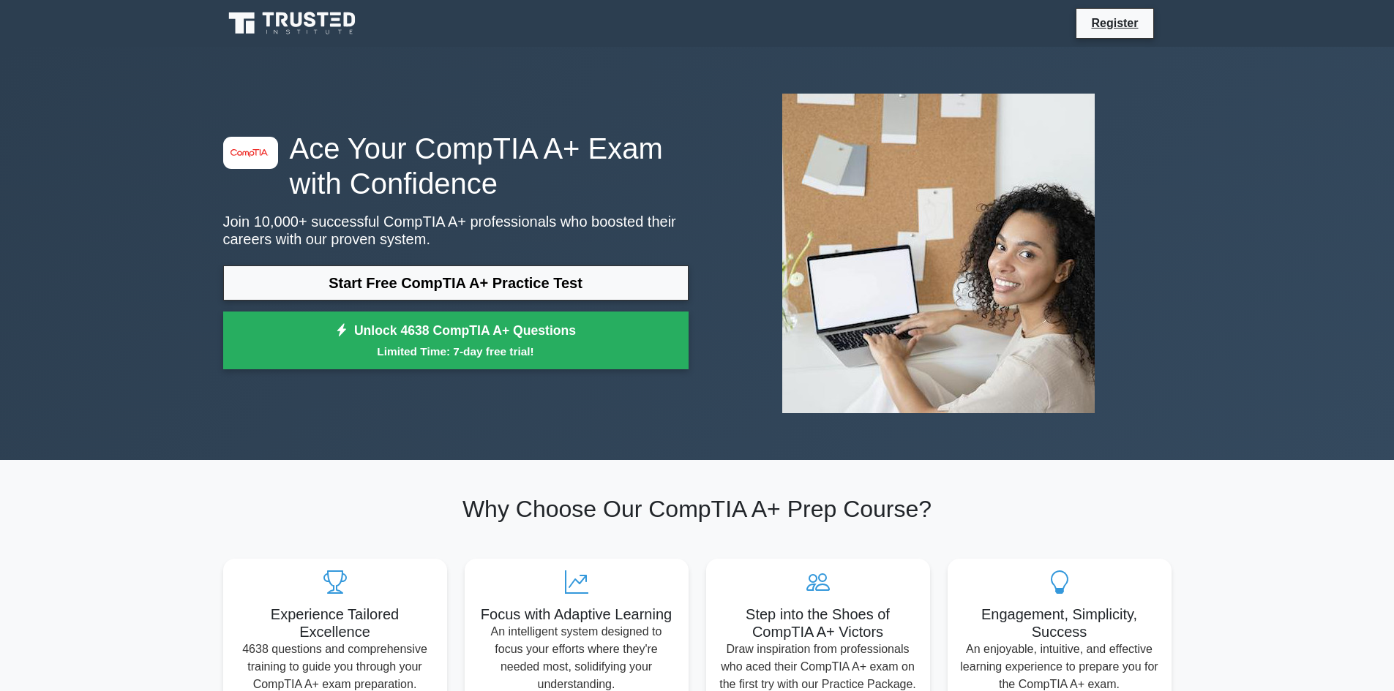  I want to click on h5: Experience Tailored Excellence, so click(335, 623).